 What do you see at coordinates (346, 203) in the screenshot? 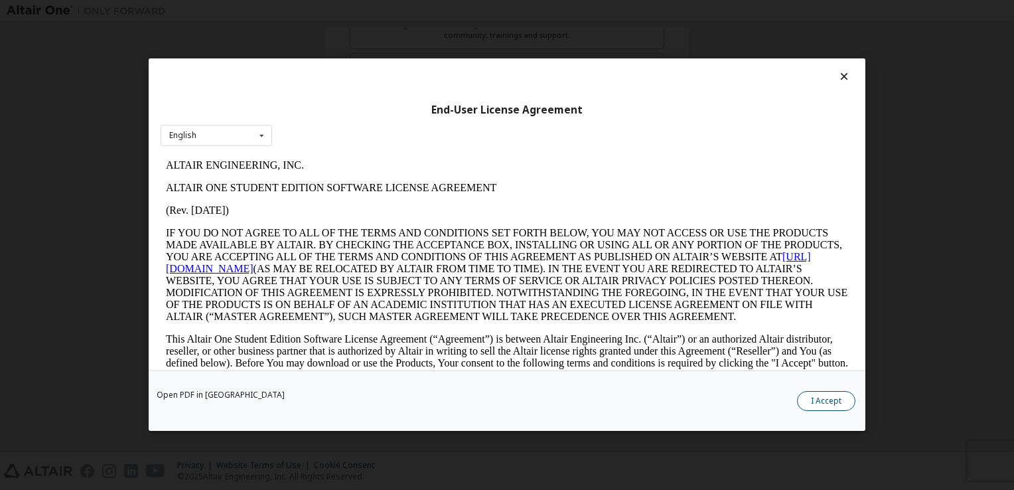
I see `p: This Altair One Student Edition Software License Agreement (“Agreement”) is between Altair Engine...` at bounding box center [346, 203].